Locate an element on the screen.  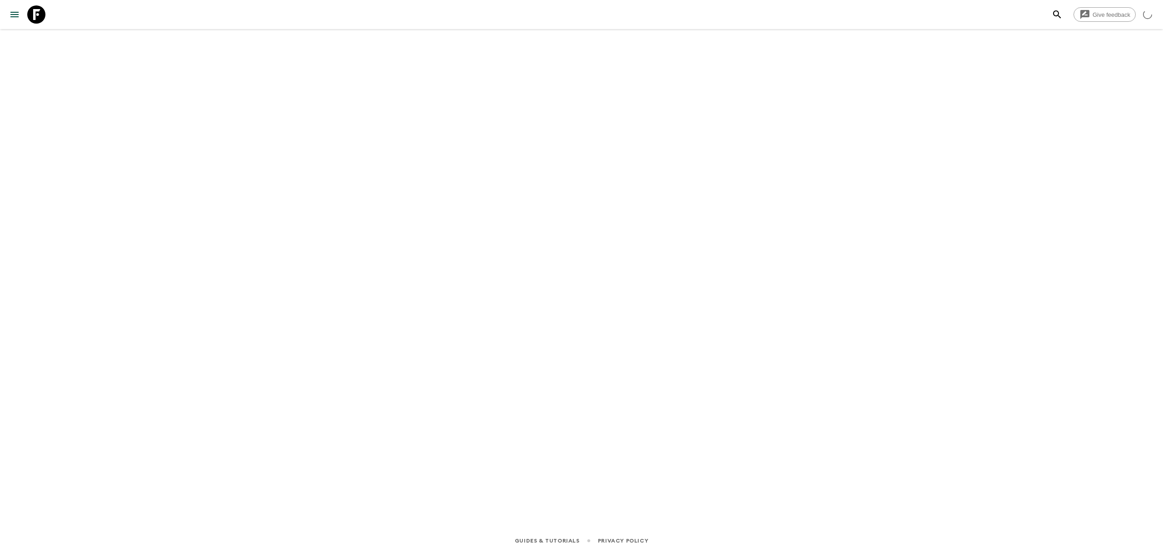
button: search adventures is located at coordinates (1057, 15).